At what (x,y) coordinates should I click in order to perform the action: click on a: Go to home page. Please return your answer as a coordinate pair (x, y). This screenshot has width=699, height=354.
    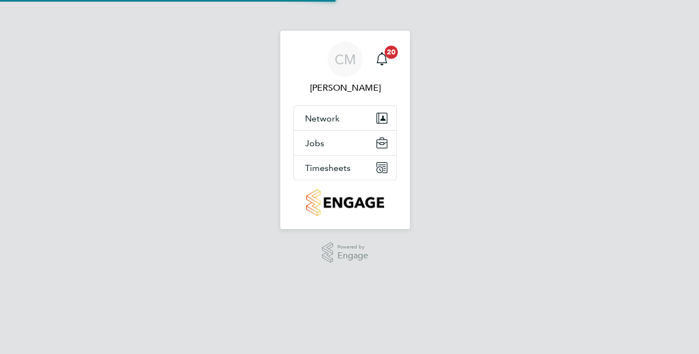
    Looking at the image, I should click on (345, 202).